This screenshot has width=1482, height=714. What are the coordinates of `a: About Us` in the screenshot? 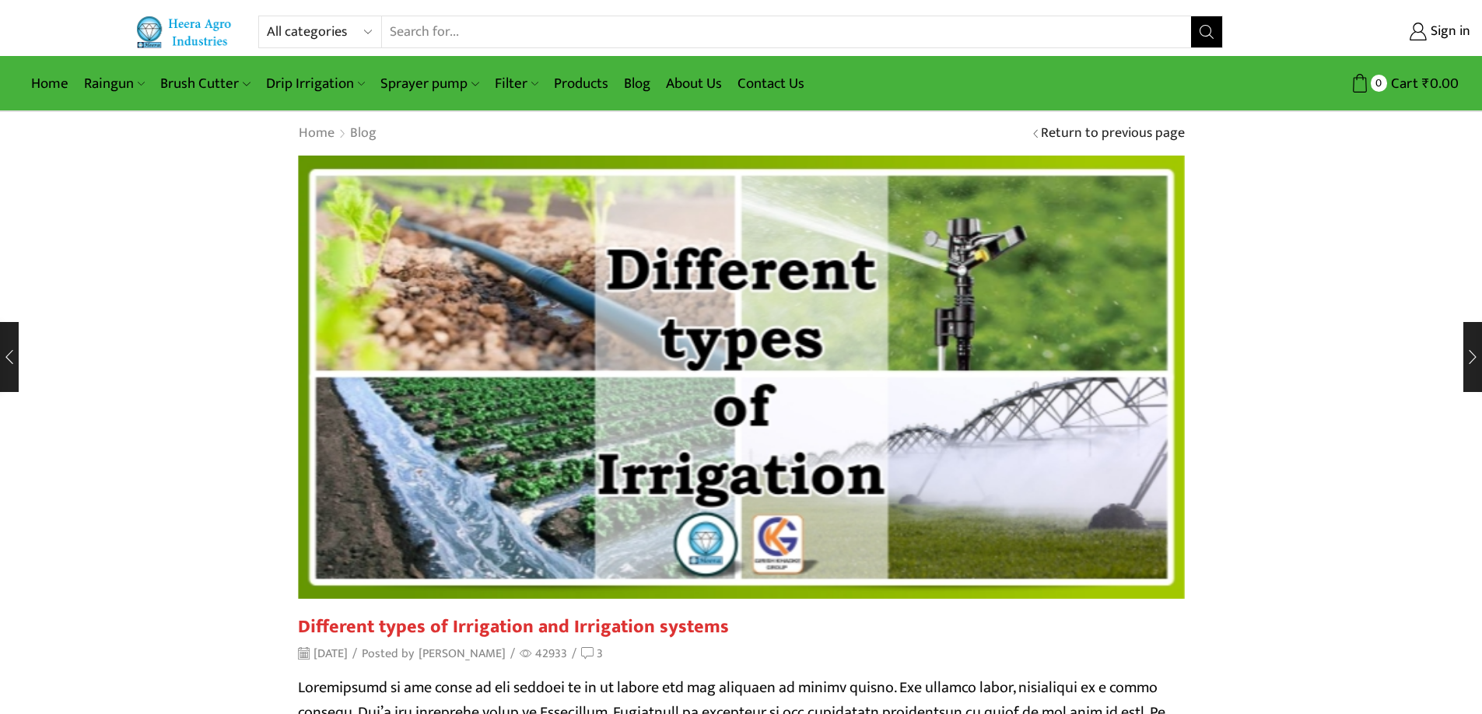 It's located at (694, 83).